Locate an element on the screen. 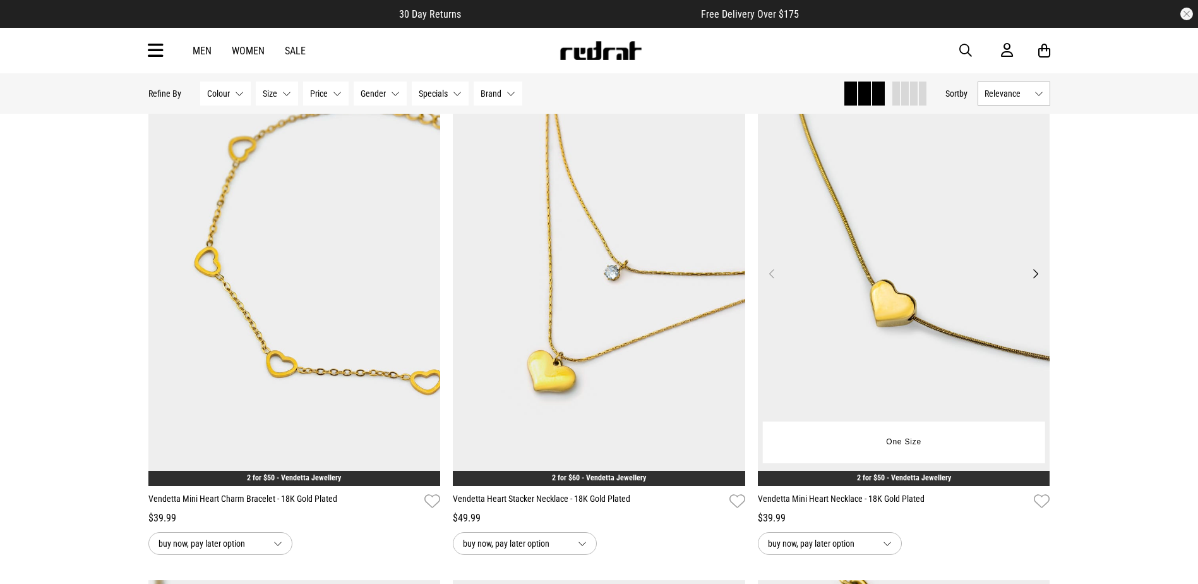 Image resolution: width=1198 pixels, height=584 pixels. button: Specials is located at coordinates (440, 93).